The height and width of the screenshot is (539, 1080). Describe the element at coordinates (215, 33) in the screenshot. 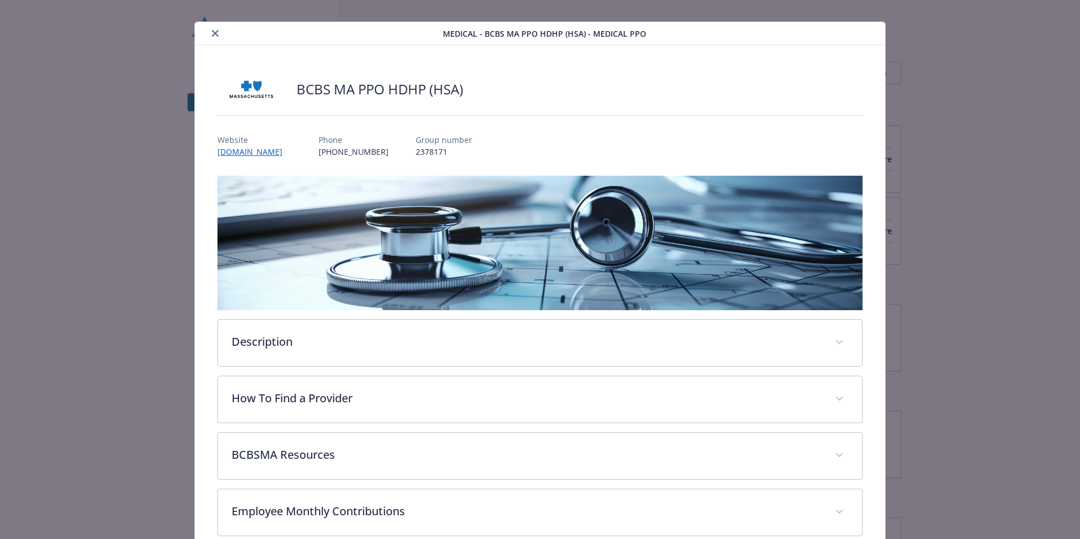

I see `button: close` at that location.